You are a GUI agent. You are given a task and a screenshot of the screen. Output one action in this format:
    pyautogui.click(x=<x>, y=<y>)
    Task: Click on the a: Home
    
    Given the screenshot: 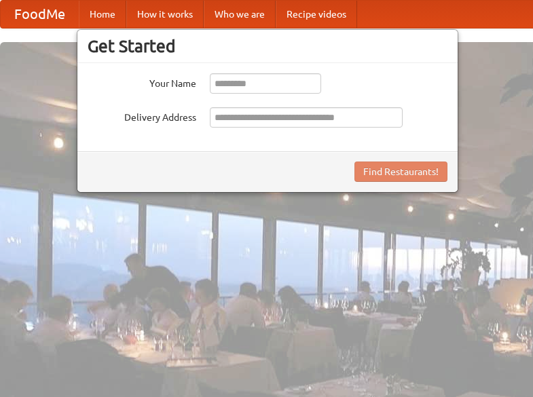 What is the action you would take?
    pyautogui.click(x=102, y=14)
    